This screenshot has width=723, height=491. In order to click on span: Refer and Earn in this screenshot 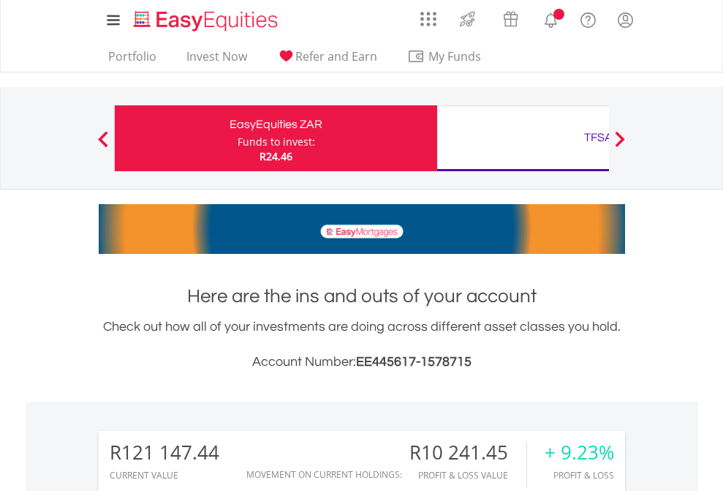, I will do `click(336, 56)`.